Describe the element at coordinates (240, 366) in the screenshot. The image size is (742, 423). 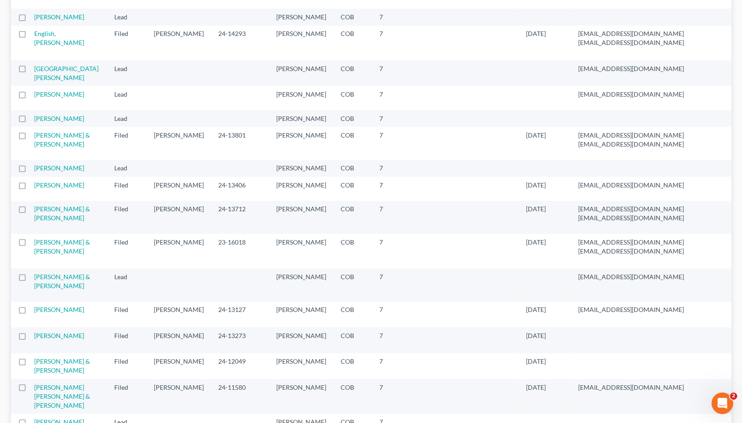
I see `td: 24-12049` at that location.